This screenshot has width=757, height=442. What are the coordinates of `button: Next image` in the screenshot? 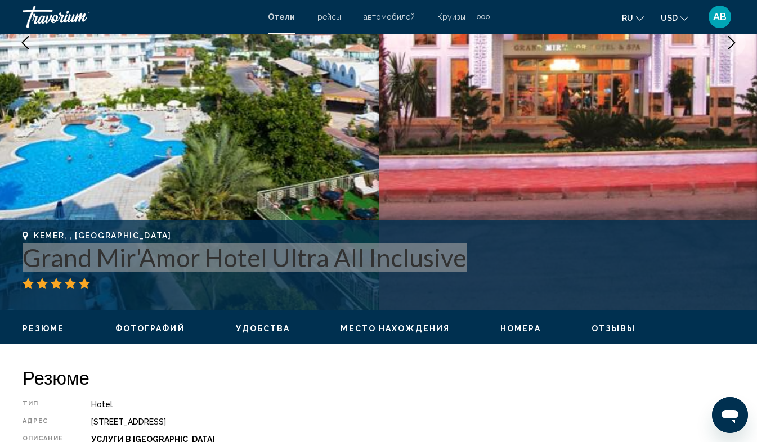 It's located at (732, 43).